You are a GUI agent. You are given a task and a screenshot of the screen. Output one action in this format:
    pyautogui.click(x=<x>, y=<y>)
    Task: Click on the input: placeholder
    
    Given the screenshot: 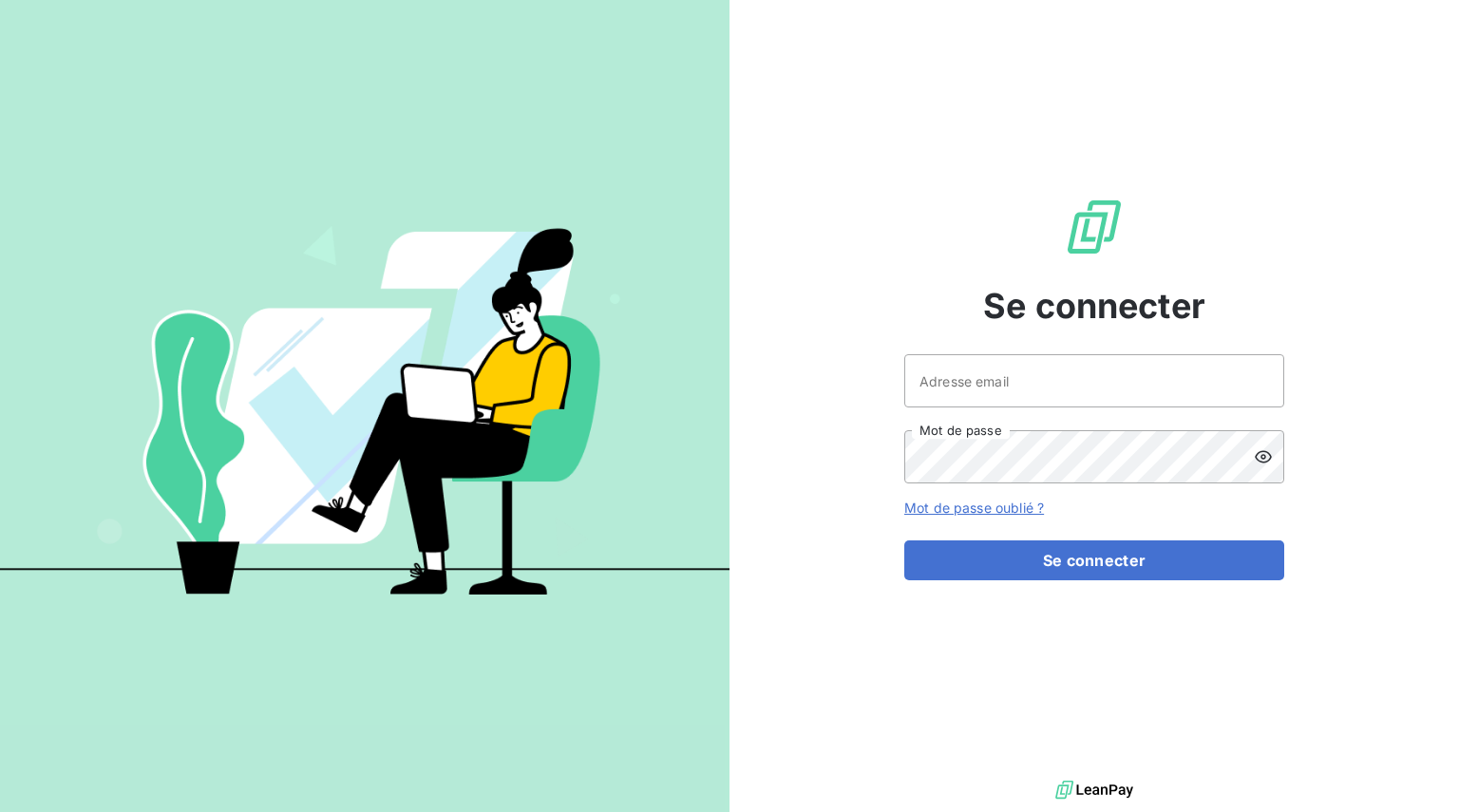 What is the action you would take?
    pyautogui.click(x=1095, y=381)
    